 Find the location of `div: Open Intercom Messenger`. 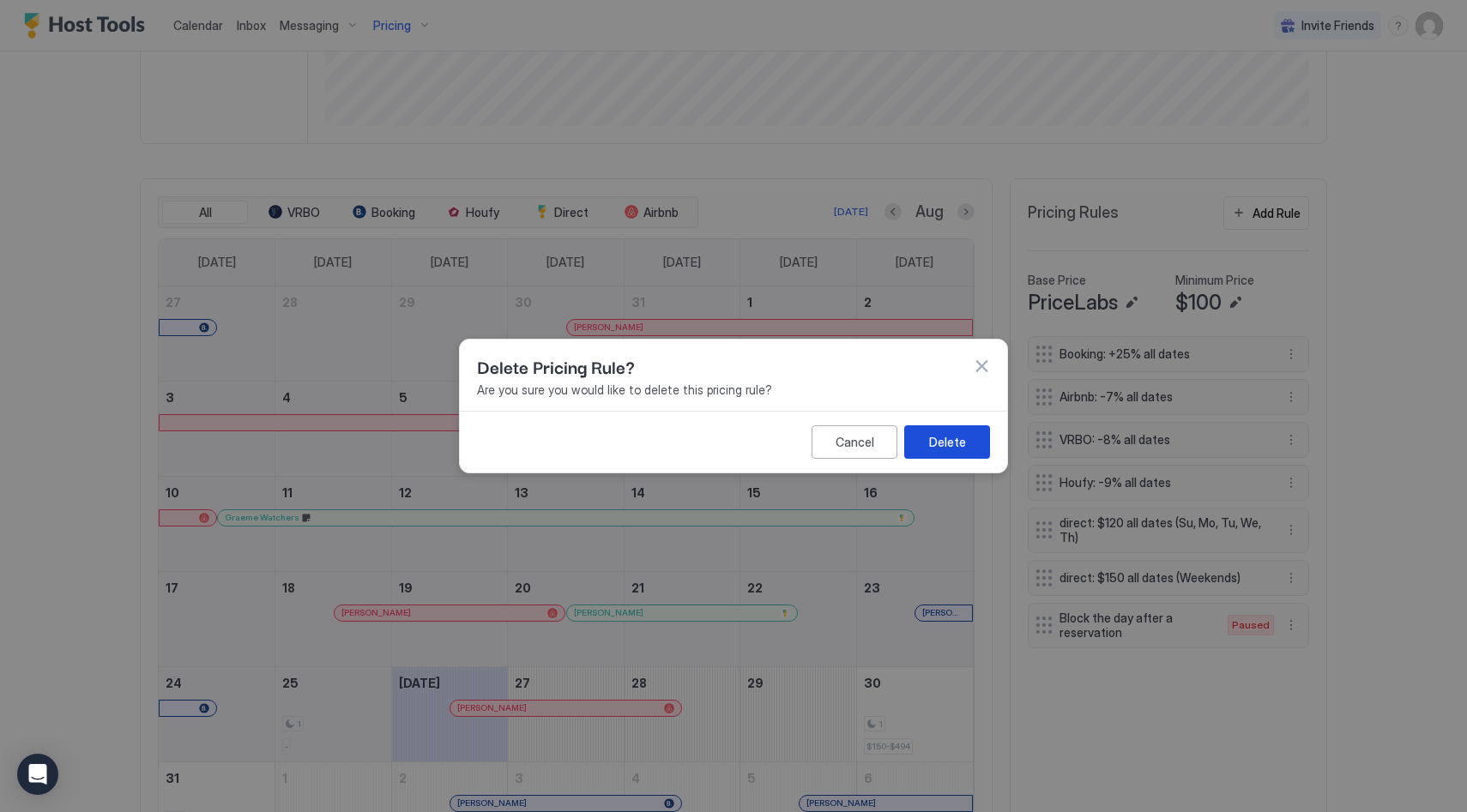

div: Open Intercom Messenger is located at coordinates (38, 774).